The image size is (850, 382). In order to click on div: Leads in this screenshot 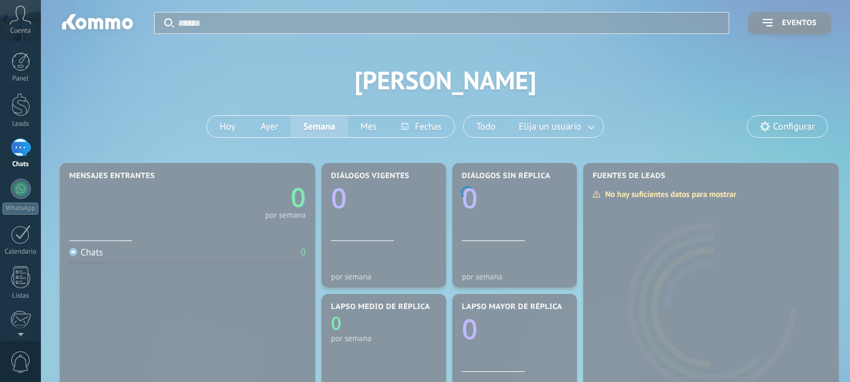, I will do `click(21, 124)`.